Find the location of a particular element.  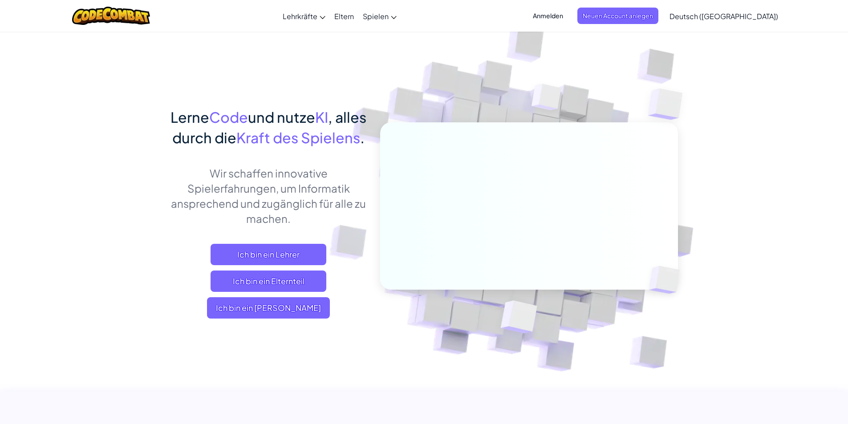

span: Kraft des Spielens is located at coordinates (298, 138).